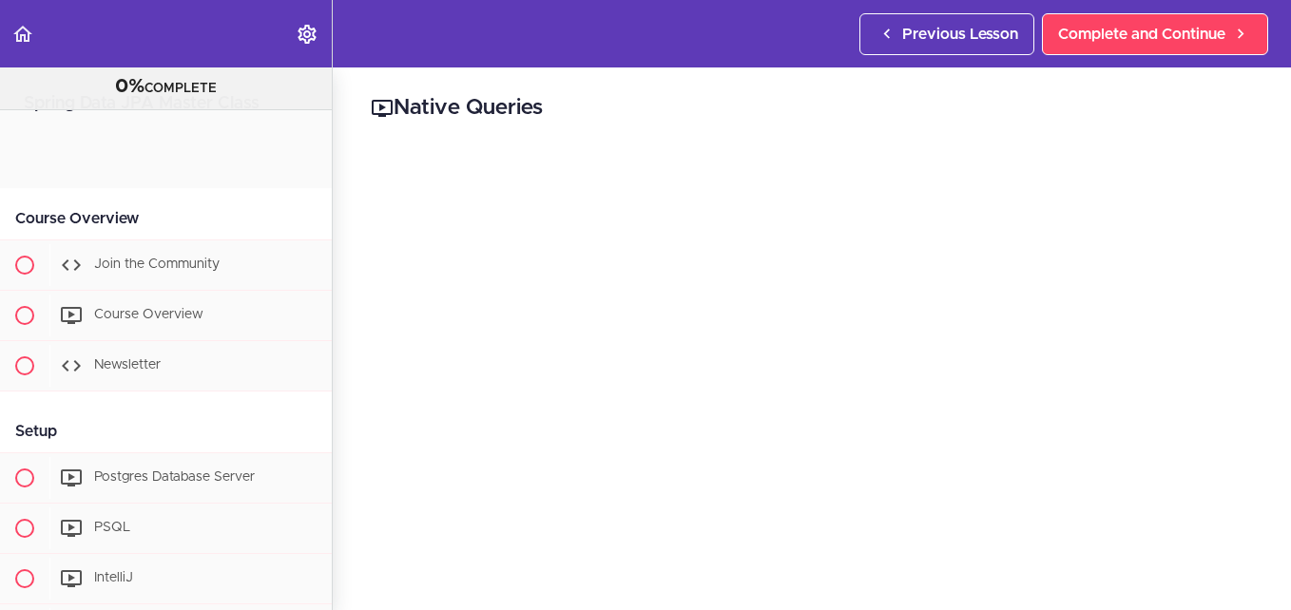 Image resolution: width=1291 pixels, height=610 pixels. I want to click on svg: Settings Menu, so click(307, 34).